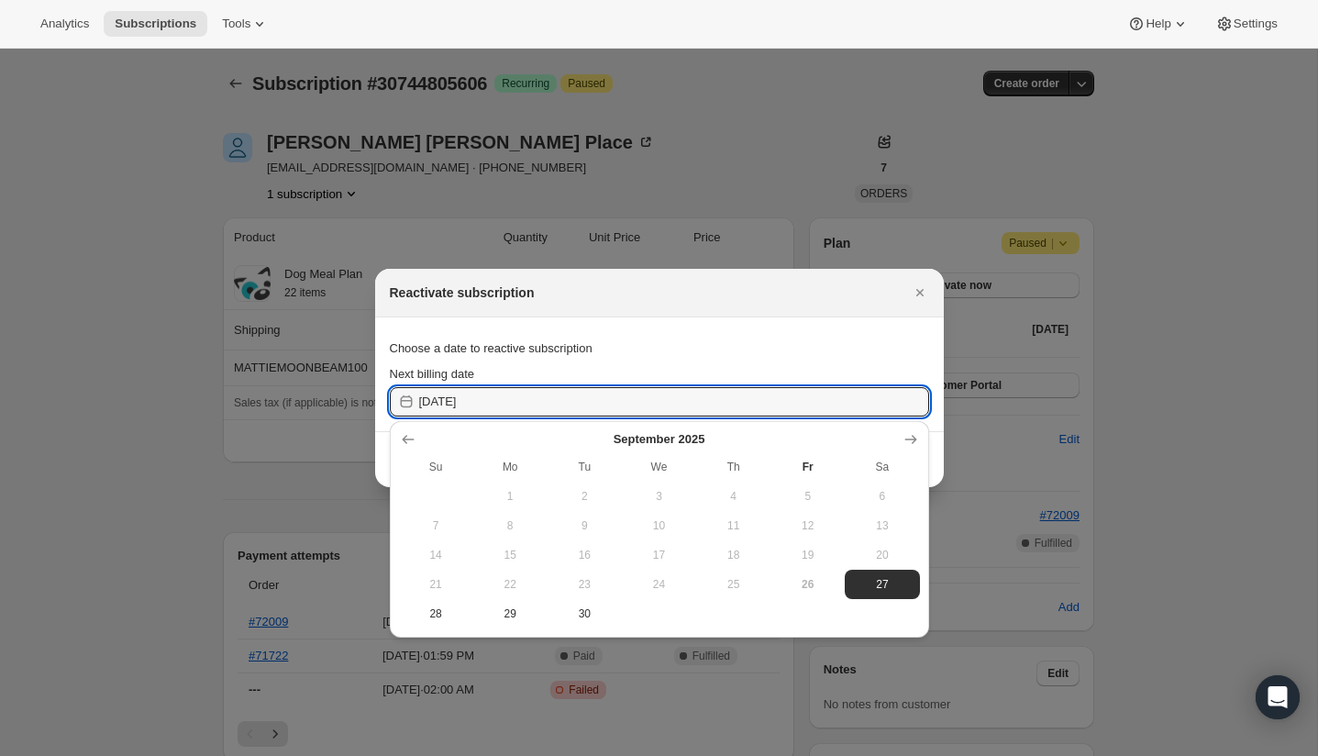  I want to click on button: Saturday September 6 2025, so click(881, 496).